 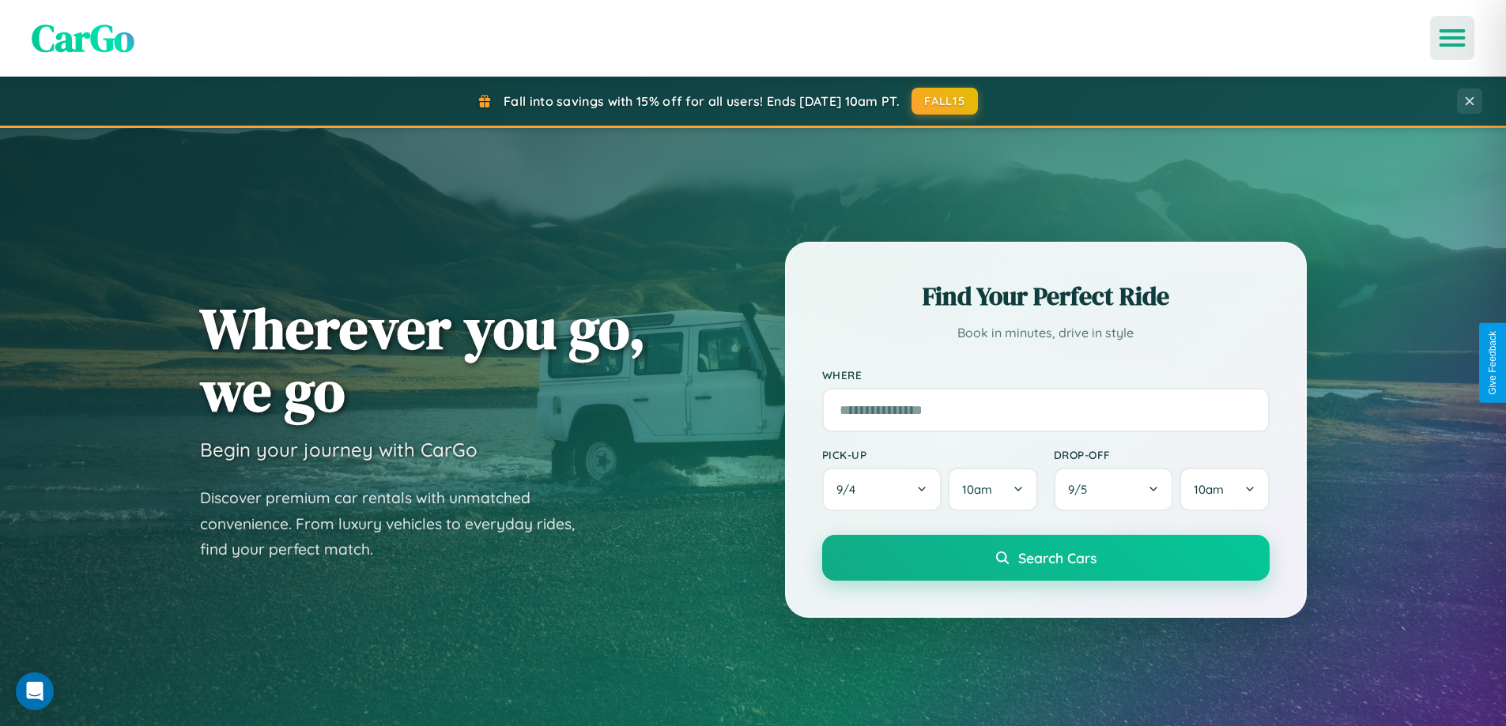 I want to click on p: Book in minutes, drive in style, so click(x=1046, y=333).